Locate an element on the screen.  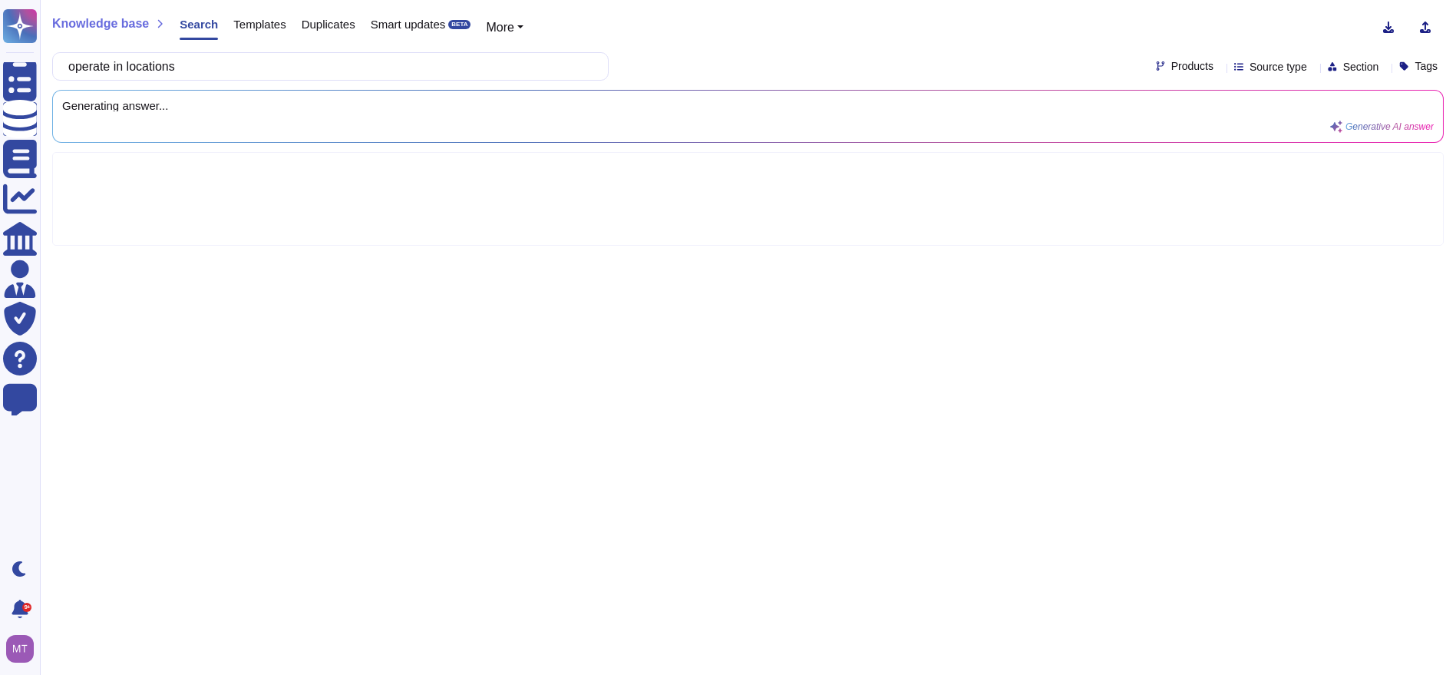
span: Generative AI answer is located at coordinates (1389, 127).